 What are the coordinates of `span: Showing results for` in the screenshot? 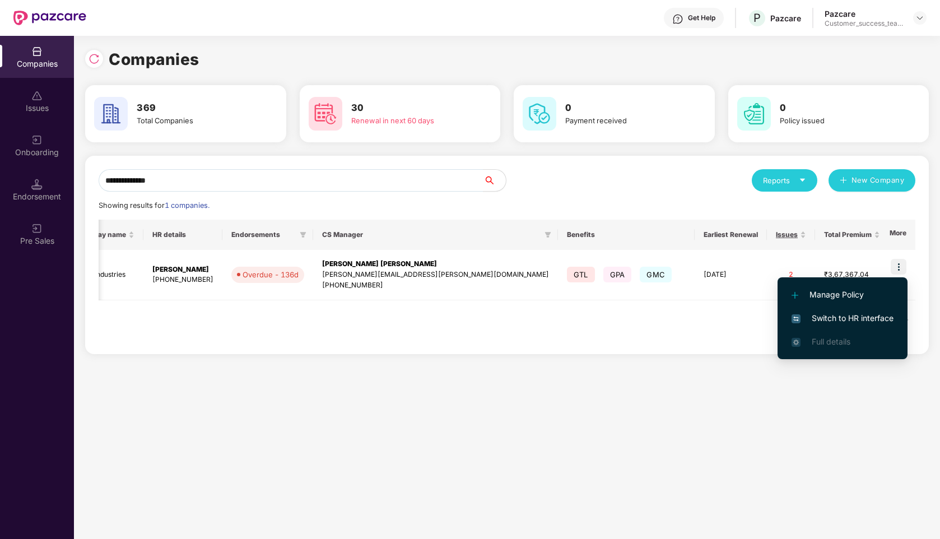 It's located at (154, 205).